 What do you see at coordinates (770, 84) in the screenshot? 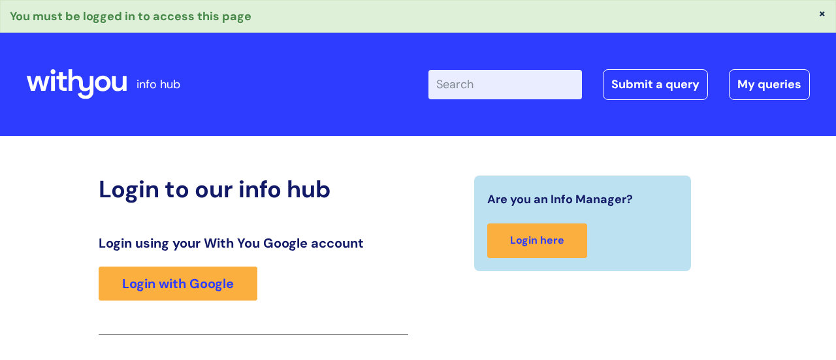
I see `a: My queries` at bounding box center [770, 84].